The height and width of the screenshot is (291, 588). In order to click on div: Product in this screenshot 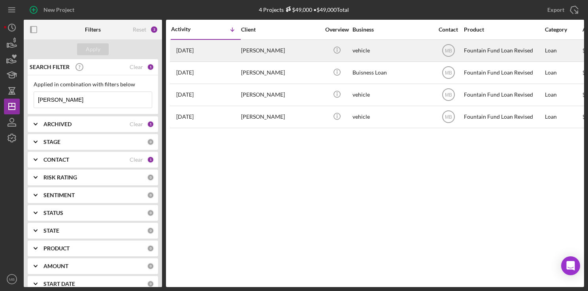, I will do `click(503, 30)`.